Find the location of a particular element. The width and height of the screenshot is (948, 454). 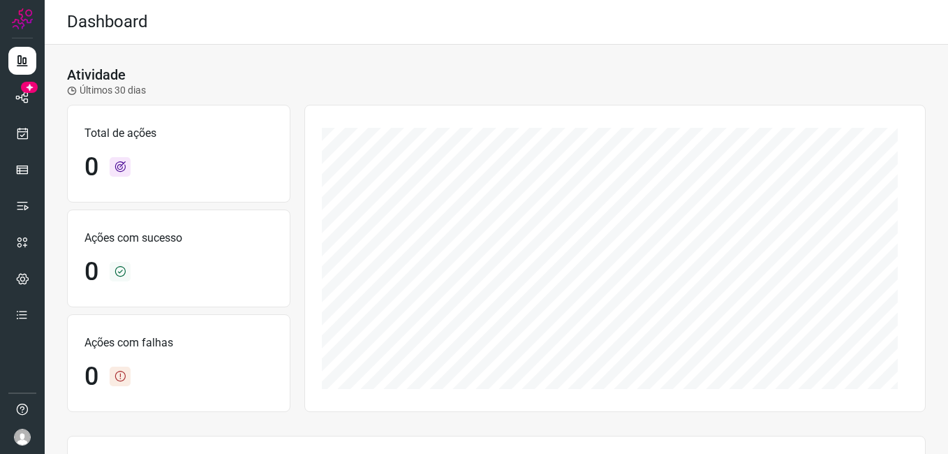

p: Total de ações is located at coordinates (179, 133).